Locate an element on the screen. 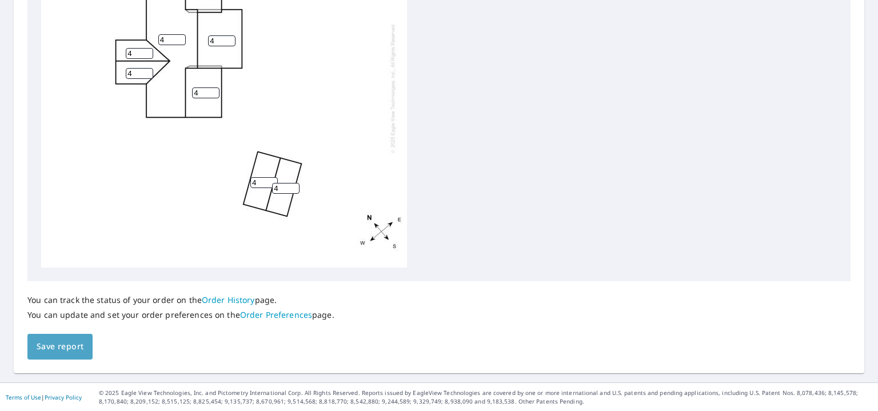 The height and width of the screenshot is (411, 878). a: Order History is located at coordinates (228, 300).